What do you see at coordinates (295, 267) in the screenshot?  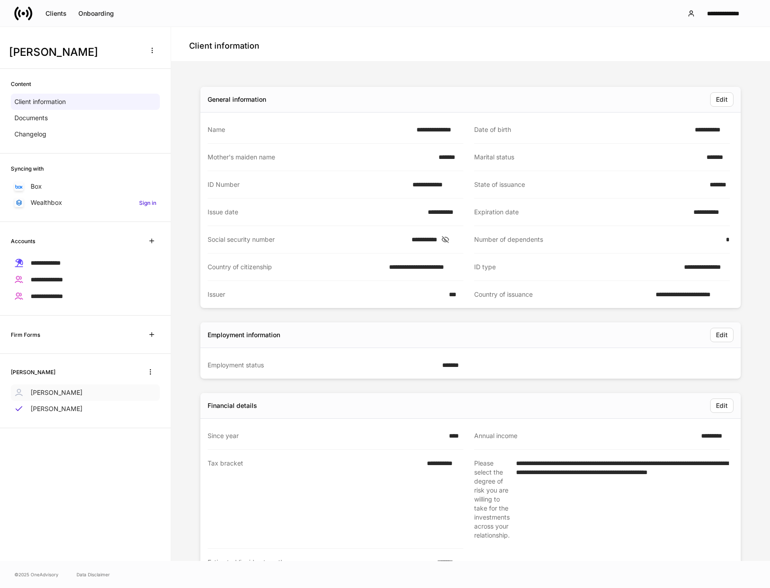 I see `div: Country of citizenship` at bounding box center [295, 267].